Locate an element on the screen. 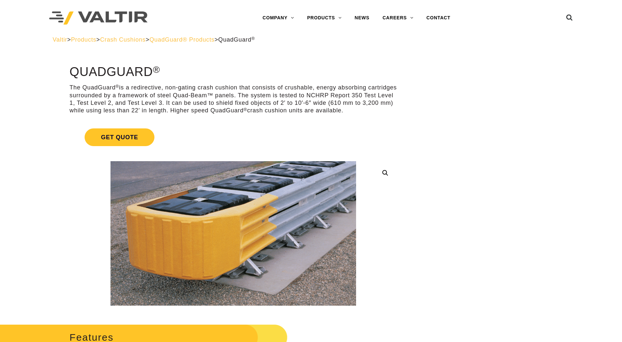 The image size is (622, 342). a: Valtir is located at coordinates (60, 40).